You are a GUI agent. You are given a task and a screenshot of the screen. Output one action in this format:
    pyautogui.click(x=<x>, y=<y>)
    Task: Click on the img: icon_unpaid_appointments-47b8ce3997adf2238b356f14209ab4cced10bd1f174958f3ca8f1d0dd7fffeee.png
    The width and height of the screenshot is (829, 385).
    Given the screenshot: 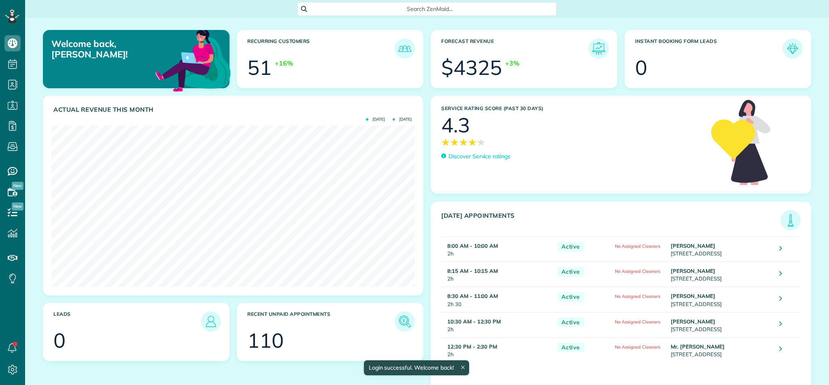 What is the action you would take?
    pyautogui.click(x=405, y=322)
    